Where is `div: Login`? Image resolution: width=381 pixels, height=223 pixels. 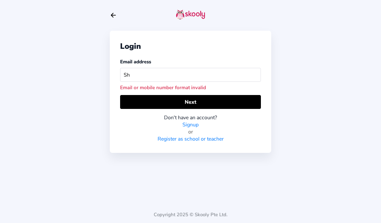
div: Login is located at coordinates (191, 46).